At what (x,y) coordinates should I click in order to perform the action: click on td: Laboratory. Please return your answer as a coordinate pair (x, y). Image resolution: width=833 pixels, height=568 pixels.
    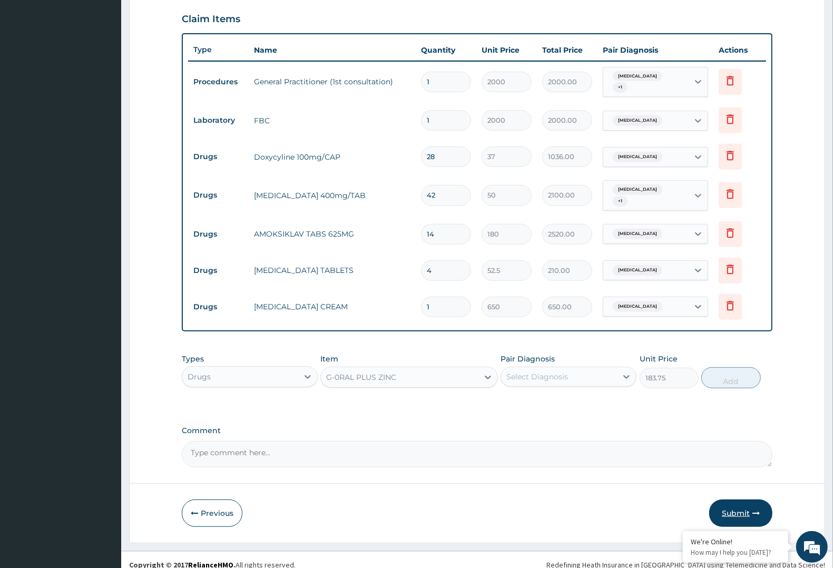
    Looking at the image, I should click on (218, 120).